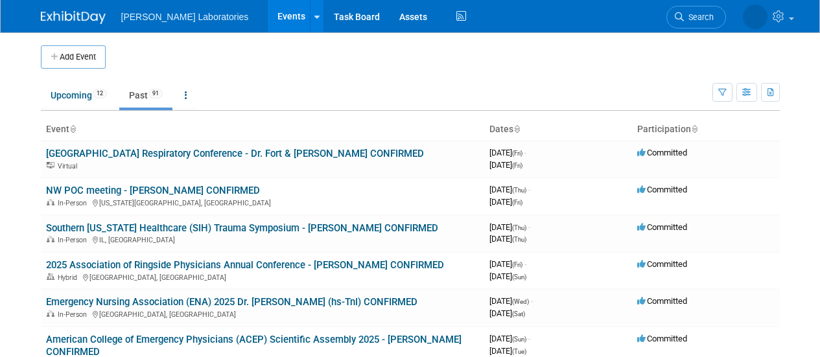 The image size is (820, 357). I want to click on th: Event, so click(262, 130).